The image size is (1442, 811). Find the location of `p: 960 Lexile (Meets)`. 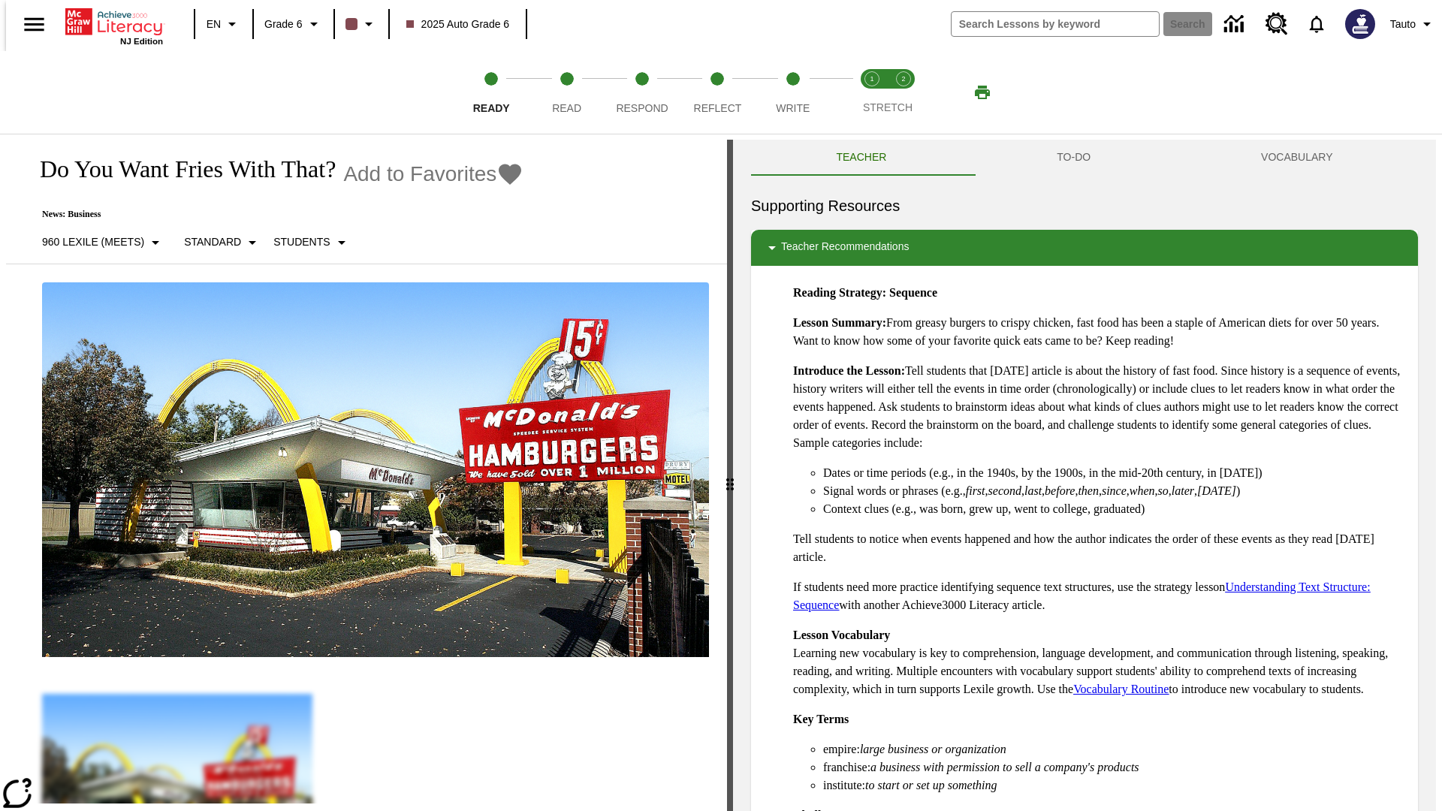

p: 960 Lexile (Meets) is located at coordinates (93, 242).